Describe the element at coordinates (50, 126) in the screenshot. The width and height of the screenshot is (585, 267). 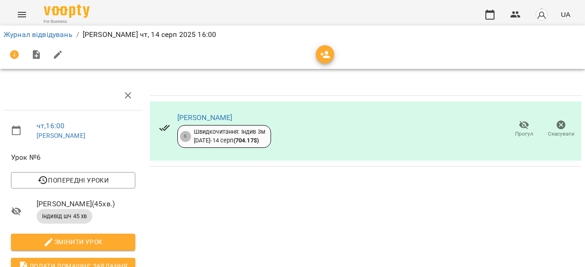
I see `a: чт , 16:00` at that location.